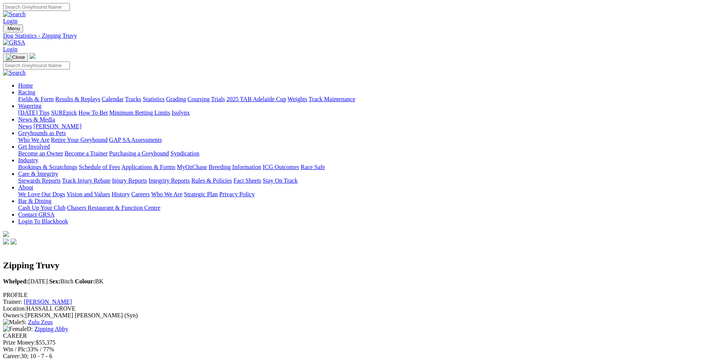 Image resolution: width=717 pixels, height=360 pixels. I want to click on div: 33% / 77%, so click(358, 350).